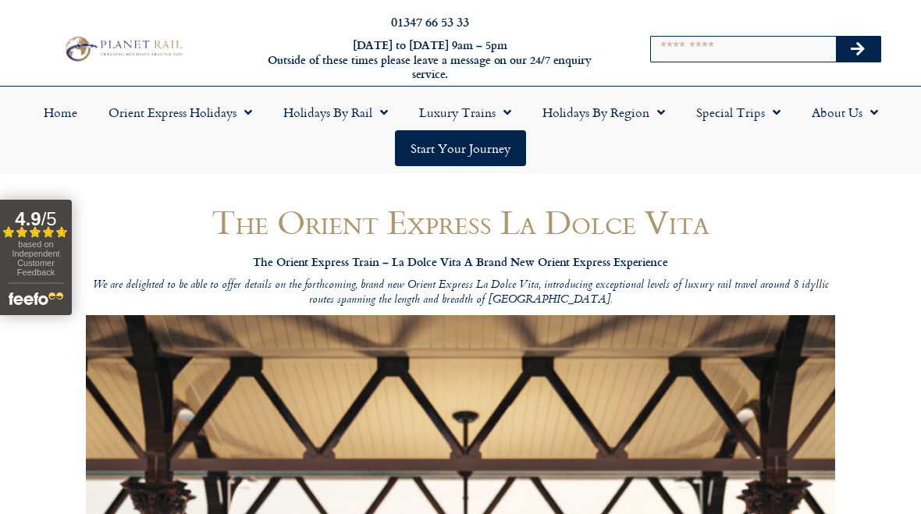 Image resolution: width=921 pixels, height=514 pixels. Describe the element at coordinates (336, 112) in the screenshot. I see `a: Holidays by Rail` at that location.